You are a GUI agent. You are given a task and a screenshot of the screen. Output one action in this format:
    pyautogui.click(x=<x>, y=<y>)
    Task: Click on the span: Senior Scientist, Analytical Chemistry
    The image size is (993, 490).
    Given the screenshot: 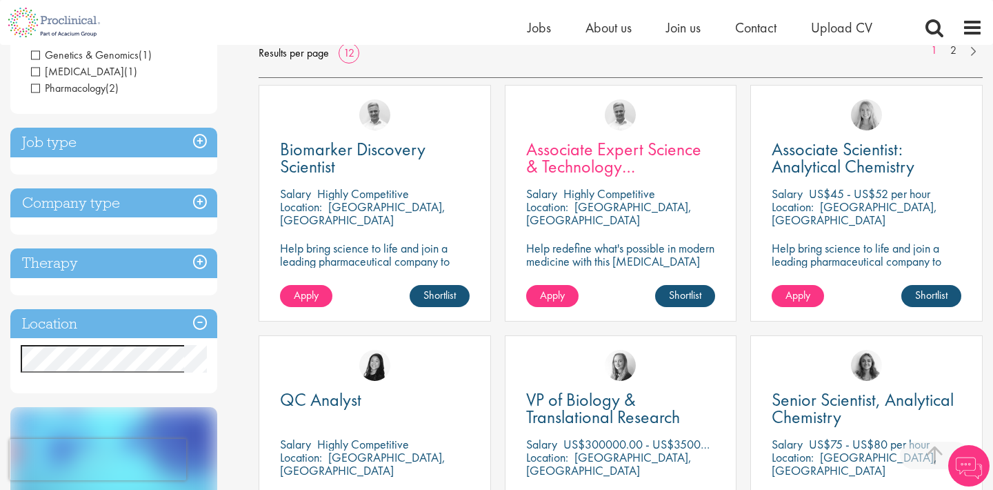 What is the action you would take?
    pyautogui.click(x=863, y=408)
    